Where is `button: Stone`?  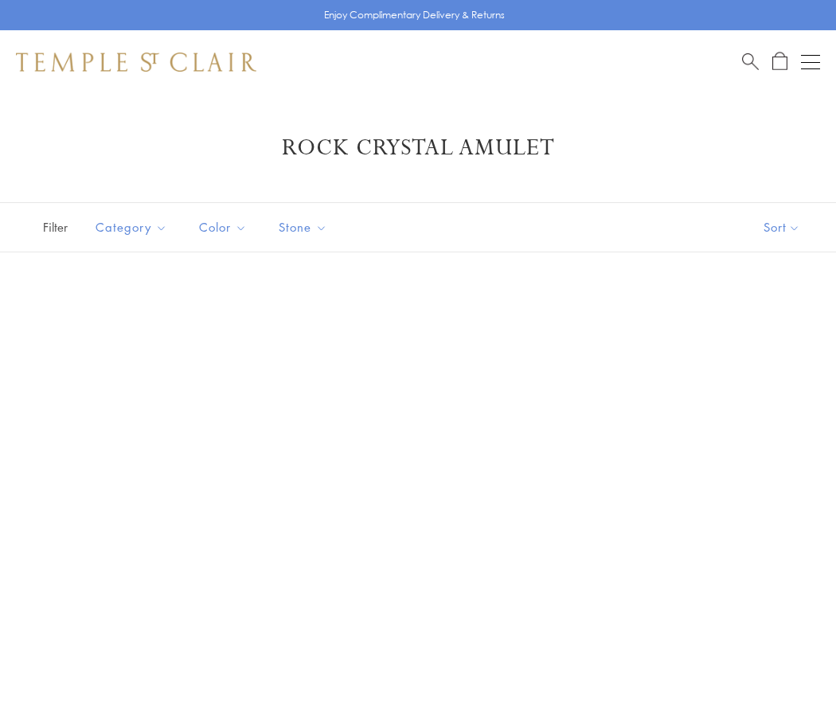 button: Stone is located at coordinates (303, 227).